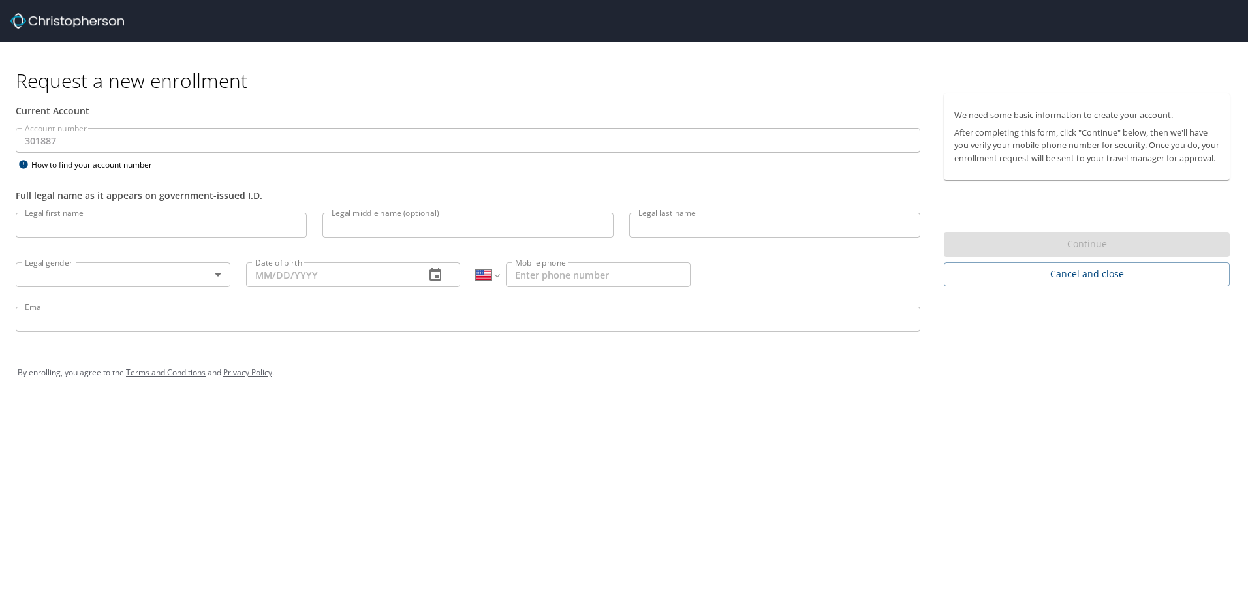 This screenshot has width=1248, height=603. I want to click on p: We need some basic information to create your account., so click(1087, 115).